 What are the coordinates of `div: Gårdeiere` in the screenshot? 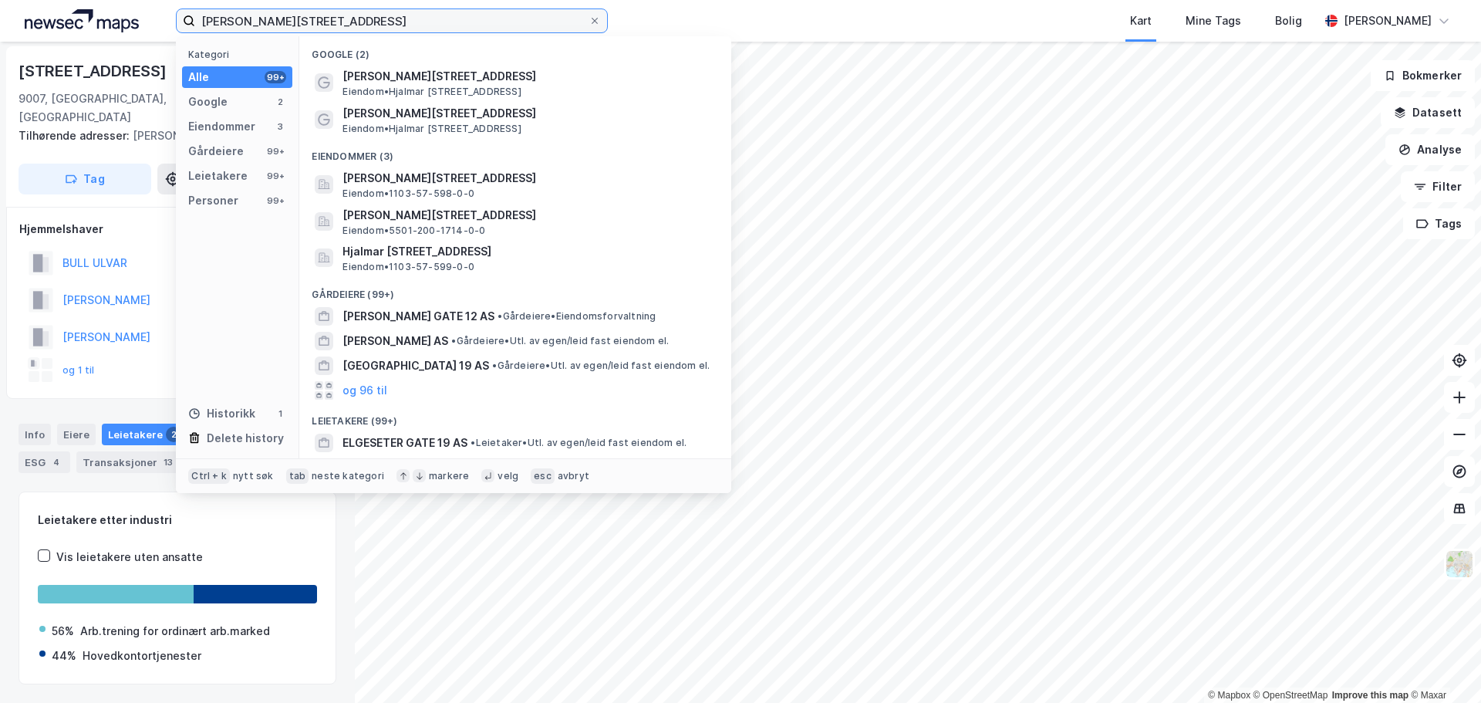 It's located at (216, 151).